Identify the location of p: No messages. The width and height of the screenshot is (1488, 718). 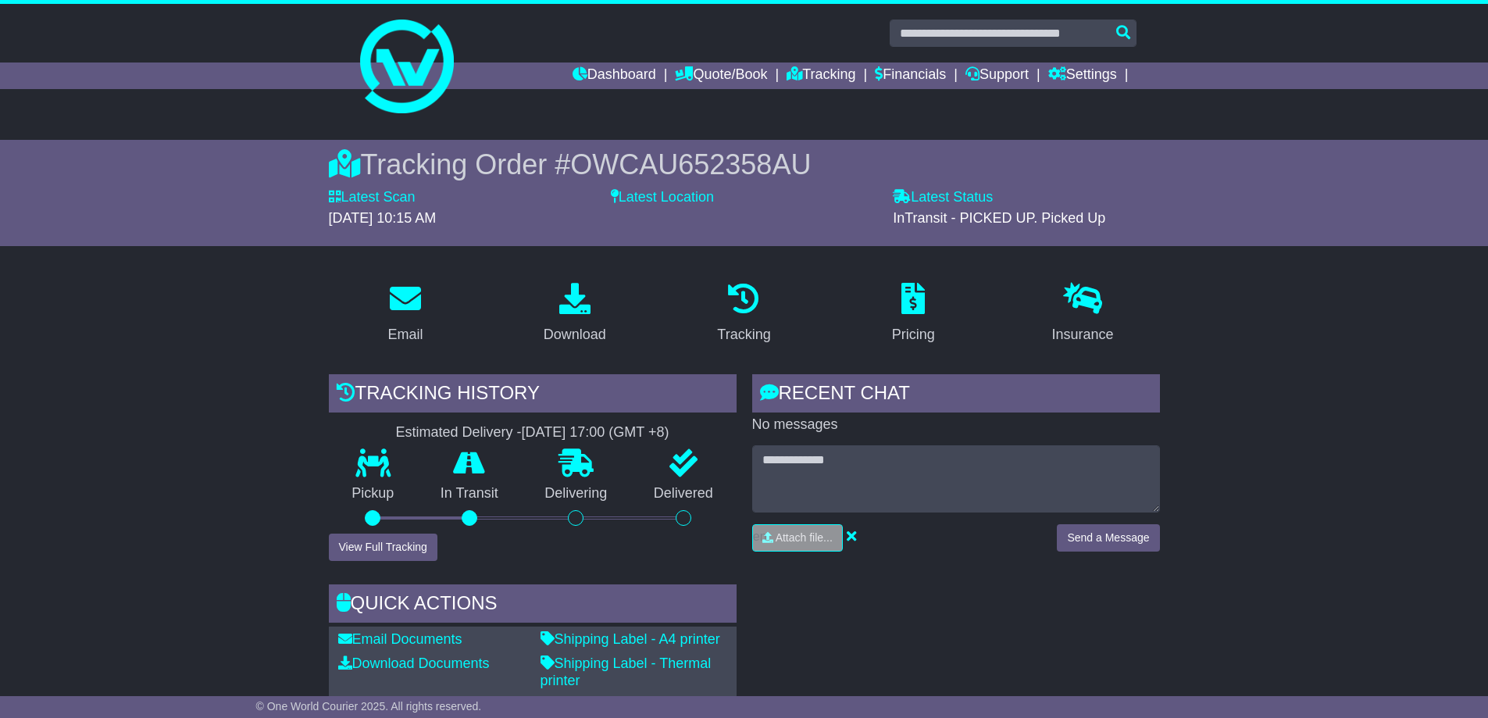
(956, 425).